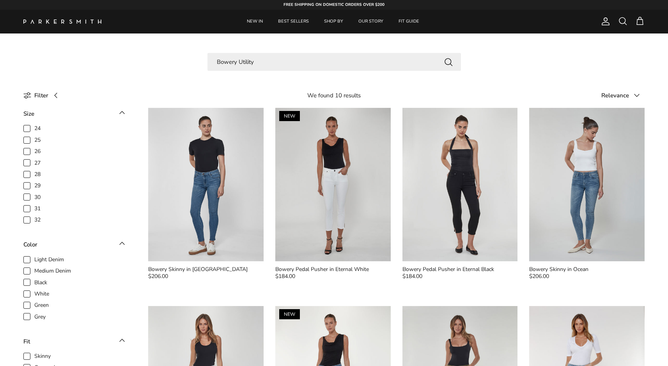  Describe the element at coordinates (254, 21) in the screenshot. I see `a: NEW IN` at that location.